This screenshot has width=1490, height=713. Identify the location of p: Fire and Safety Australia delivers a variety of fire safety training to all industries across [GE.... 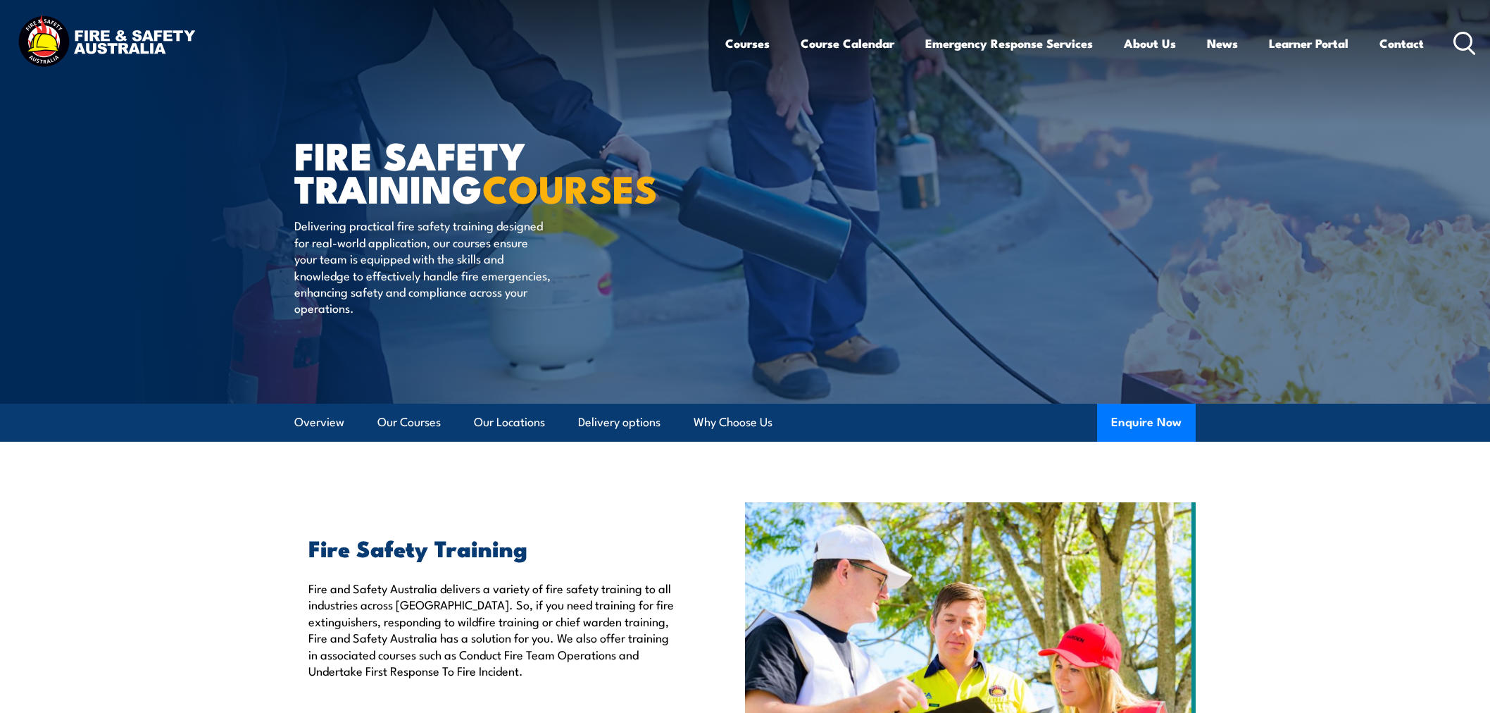
(494, 629).